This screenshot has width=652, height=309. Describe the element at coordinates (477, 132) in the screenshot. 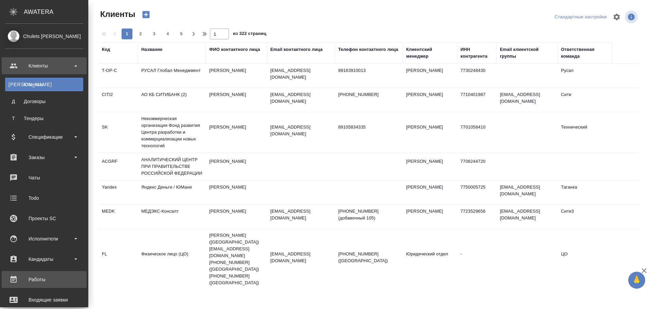

I see `td: 7701058410` at that location.